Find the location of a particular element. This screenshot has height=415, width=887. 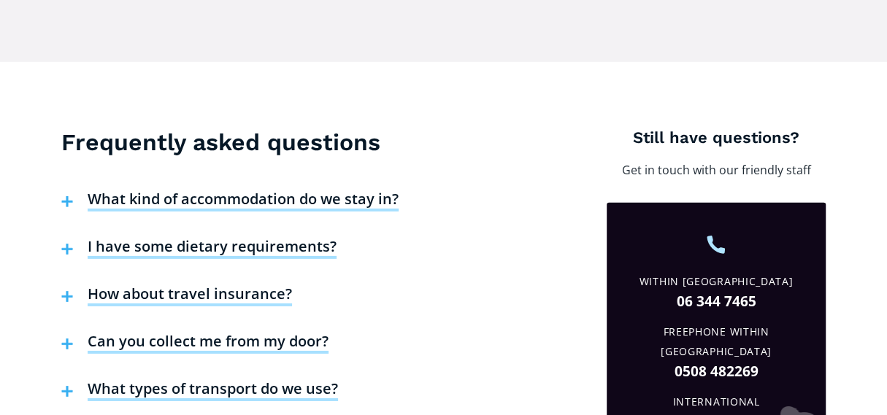

div: International is located at coordinates (716, 402).